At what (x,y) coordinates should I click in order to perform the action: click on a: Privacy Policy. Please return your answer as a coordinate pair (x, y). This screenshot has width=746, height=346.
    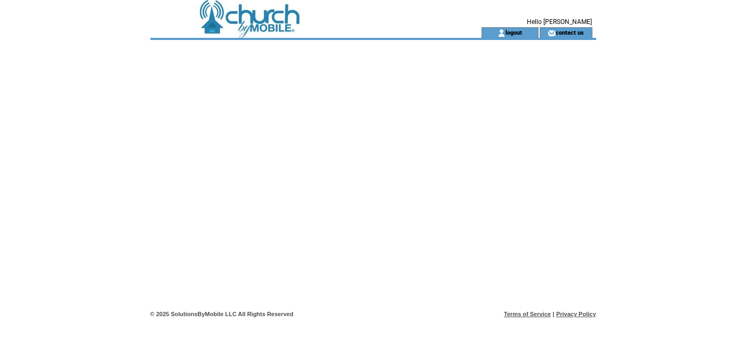
    Looking at the image, I should click on (576, 314).